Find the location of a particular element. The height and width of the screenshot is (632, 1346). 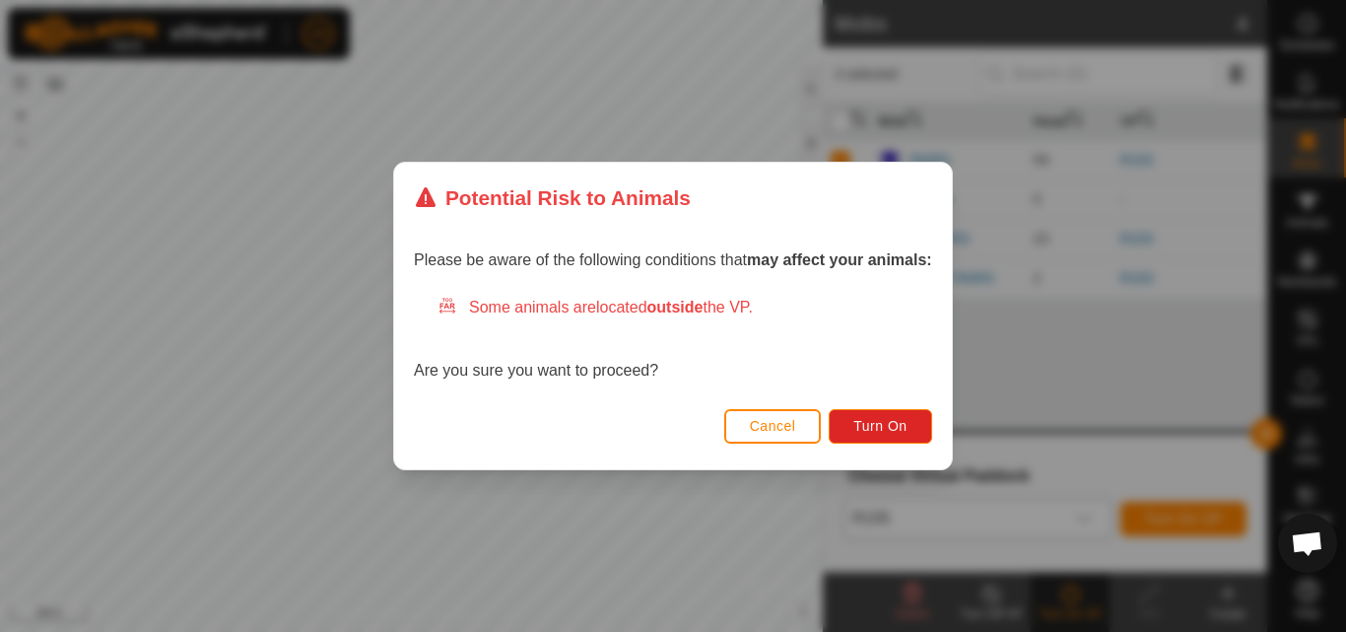

span: Please be aware of the following conditions that is located at coordinates (673, 259).